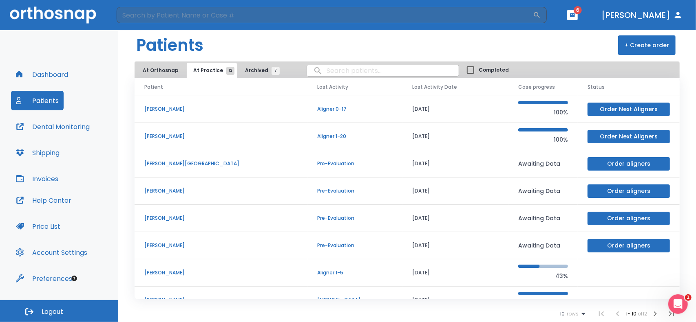 This screenshot has width=696, height=322. I want to click on a: Dashboard, so click(42, 75).